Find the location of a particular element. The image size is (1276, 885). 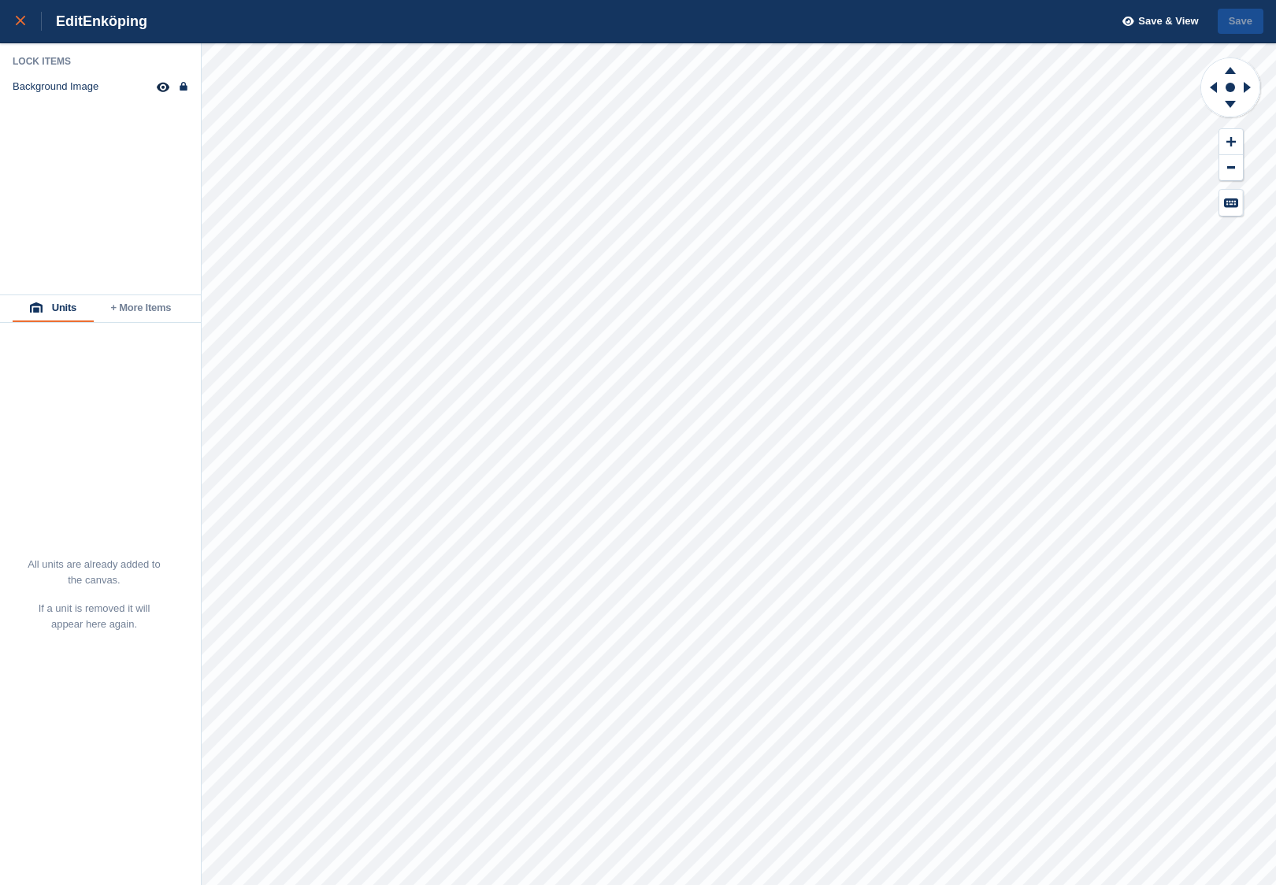

div: Lock Items is located at coordinates (101, 61).